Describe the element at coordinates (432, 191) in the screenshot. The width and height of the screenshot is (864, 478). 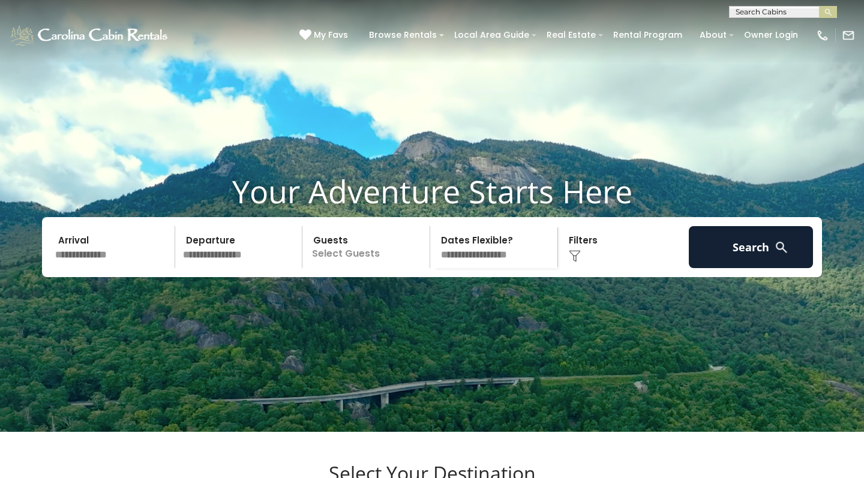
I see `h1: Your Adventure Starts Here` at that location.